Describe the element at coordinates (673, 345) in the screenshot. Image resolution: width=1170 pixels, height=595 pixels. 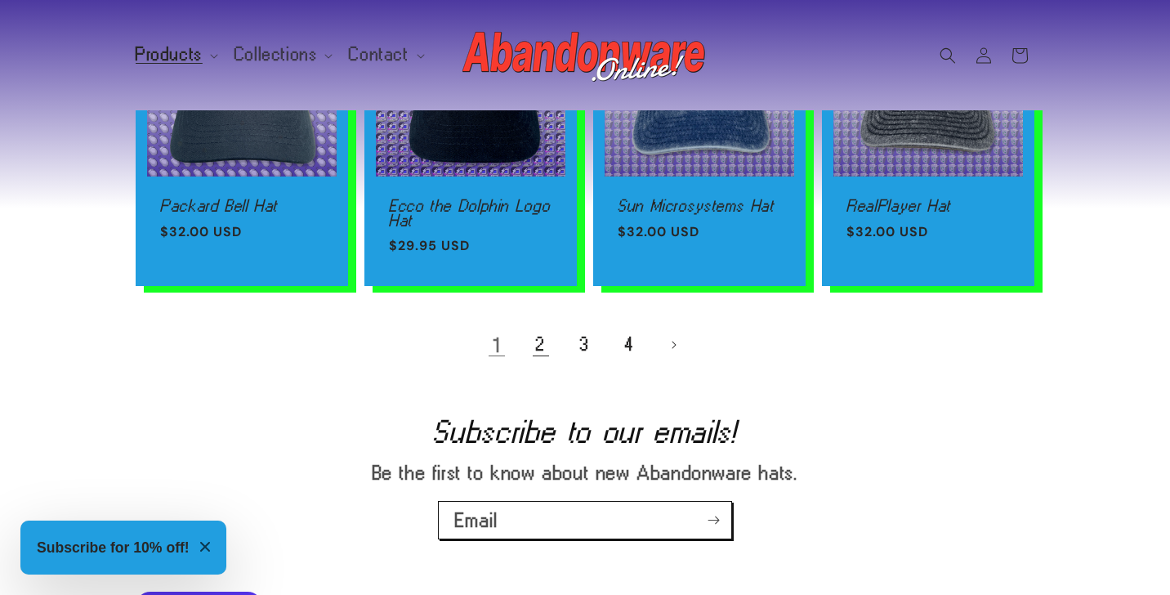
I see `a: Next page` at that location.